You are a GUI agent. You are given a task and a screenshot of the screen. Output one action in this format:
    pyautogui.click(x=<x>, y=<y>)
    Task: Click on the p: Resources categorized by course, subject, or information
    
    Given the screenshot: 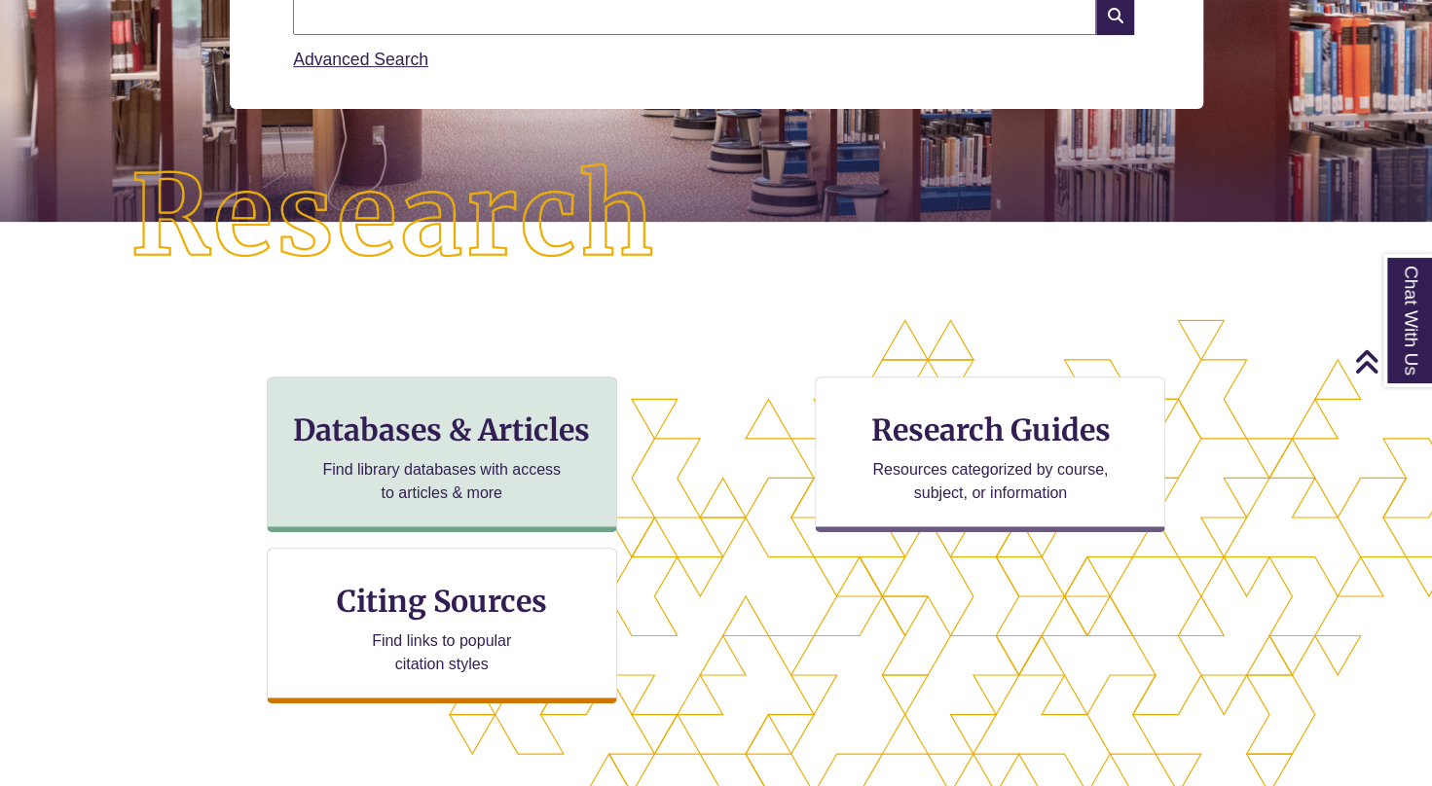 What is the action you would take?
    pyautogui.click(x=990, y=482)
    